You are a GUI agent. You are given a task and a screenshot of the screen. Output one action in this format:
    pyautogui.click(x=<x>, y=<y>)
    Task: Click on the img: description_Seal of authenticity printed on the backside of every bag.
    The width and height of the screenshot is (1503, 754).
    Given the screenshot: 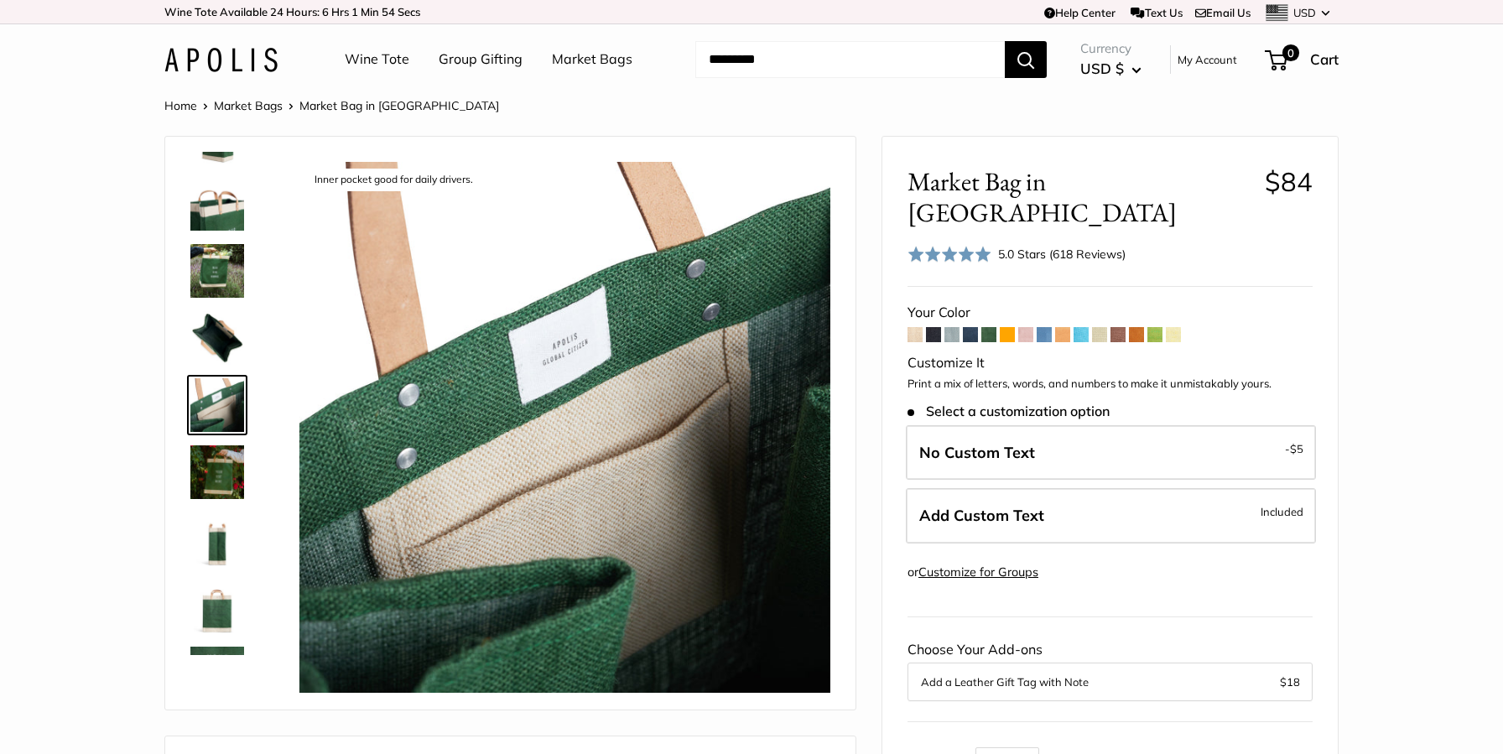 What is the action you would take?
    pyautogui.click(x=217, y=607)
    